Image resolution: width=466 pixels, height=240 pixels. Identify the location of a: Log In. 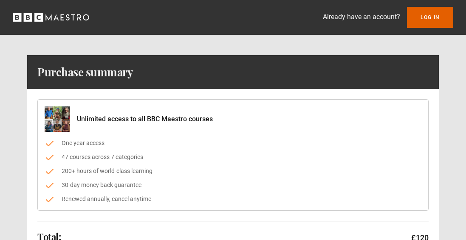
(430, 17).